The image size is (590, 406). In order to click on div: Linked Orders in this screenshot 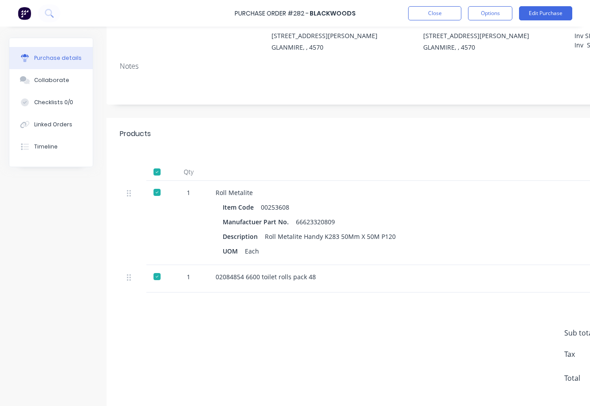, I will do `click(53, 125)`.